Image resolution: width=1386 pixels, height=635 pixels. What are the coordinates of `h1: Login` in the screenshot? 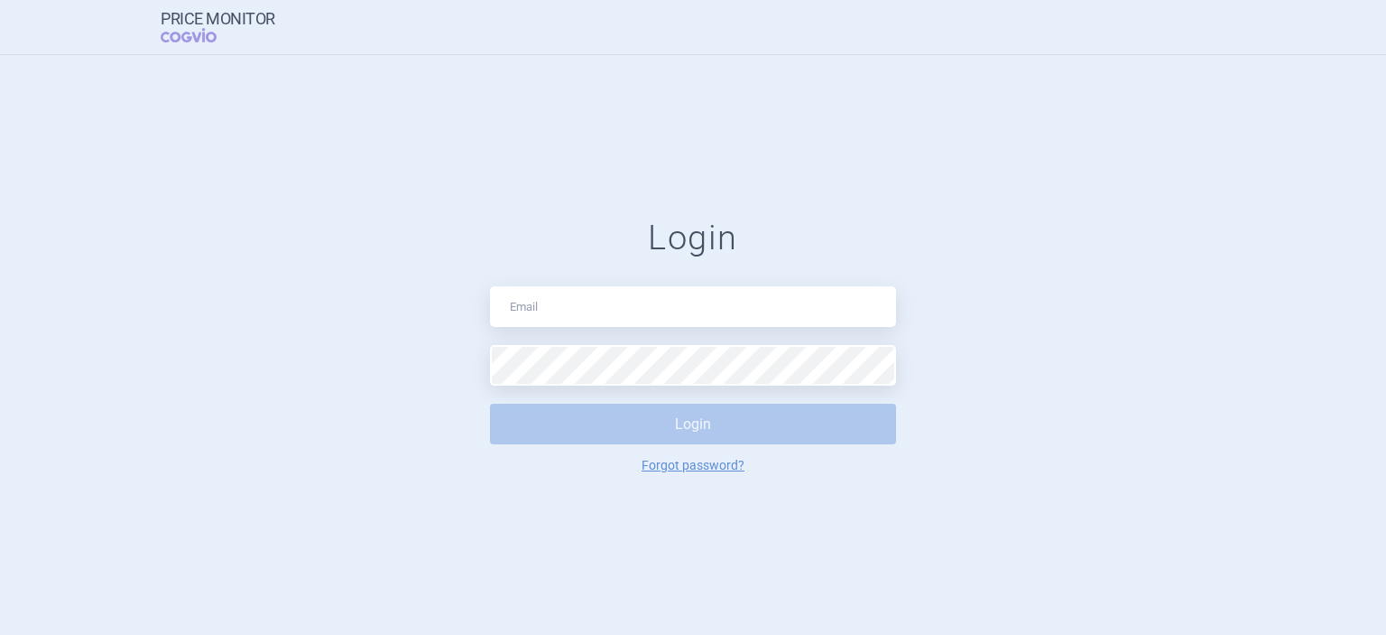 It's located at (693, 238).